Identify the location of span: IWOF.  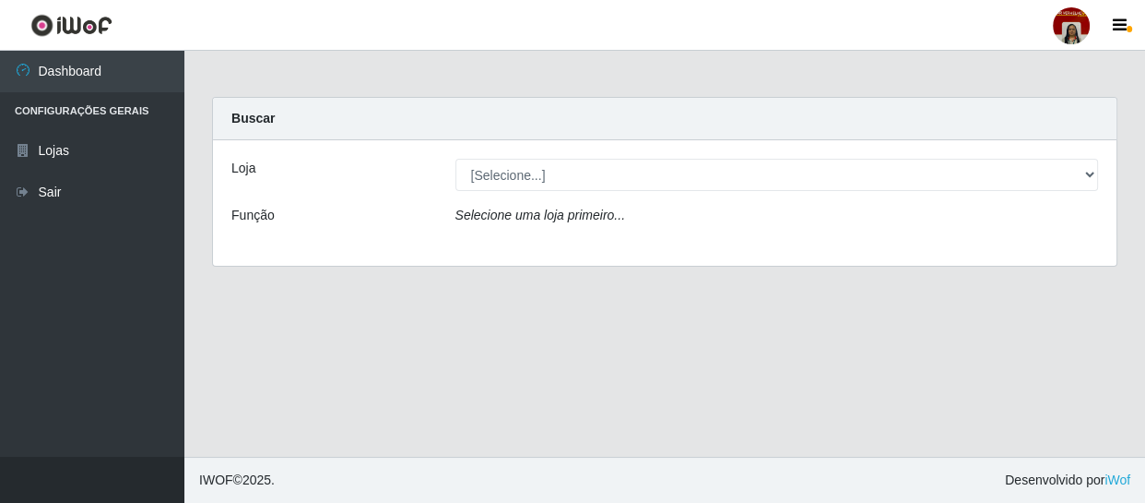
(216, 479).